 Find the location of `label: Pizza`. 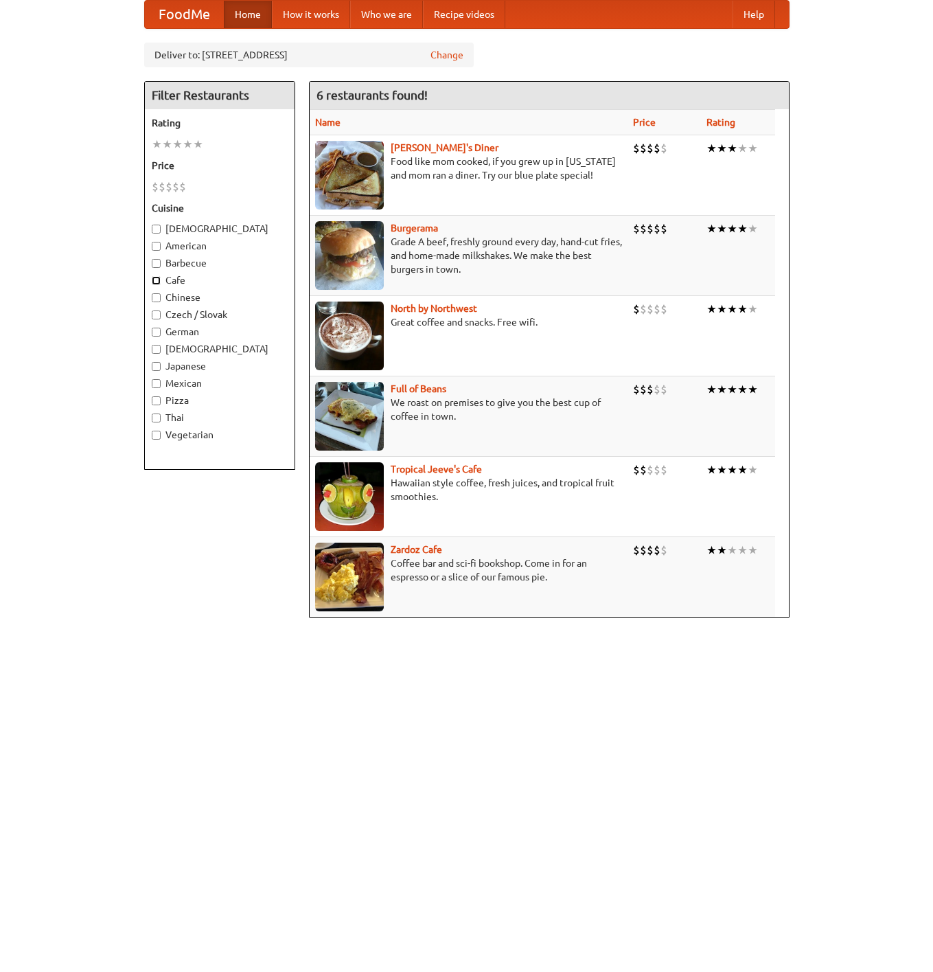

label: Pizza is located at coordinates (220, 400).